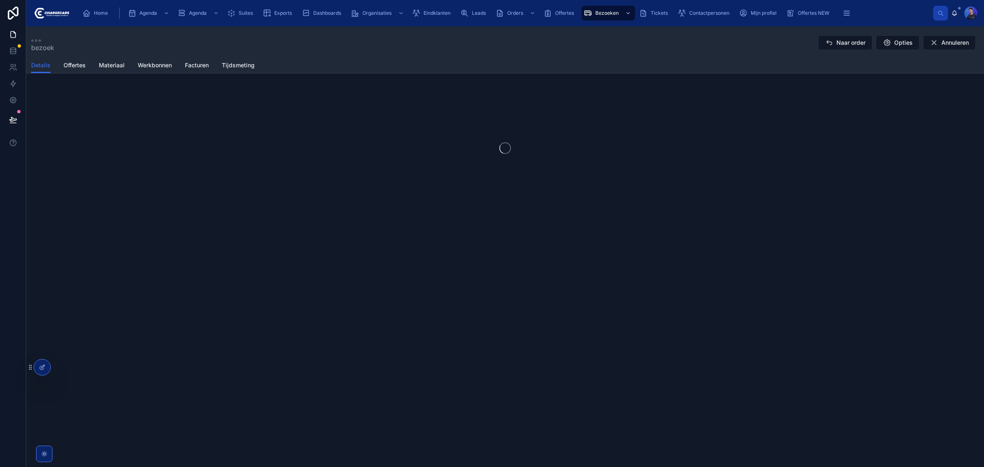 The height and width of the screenshot is (467, 984). What do you see at coordinates (814, 13) in the screenshot?
I see `span: Offertes NEW` at bounding box center [814, 13].